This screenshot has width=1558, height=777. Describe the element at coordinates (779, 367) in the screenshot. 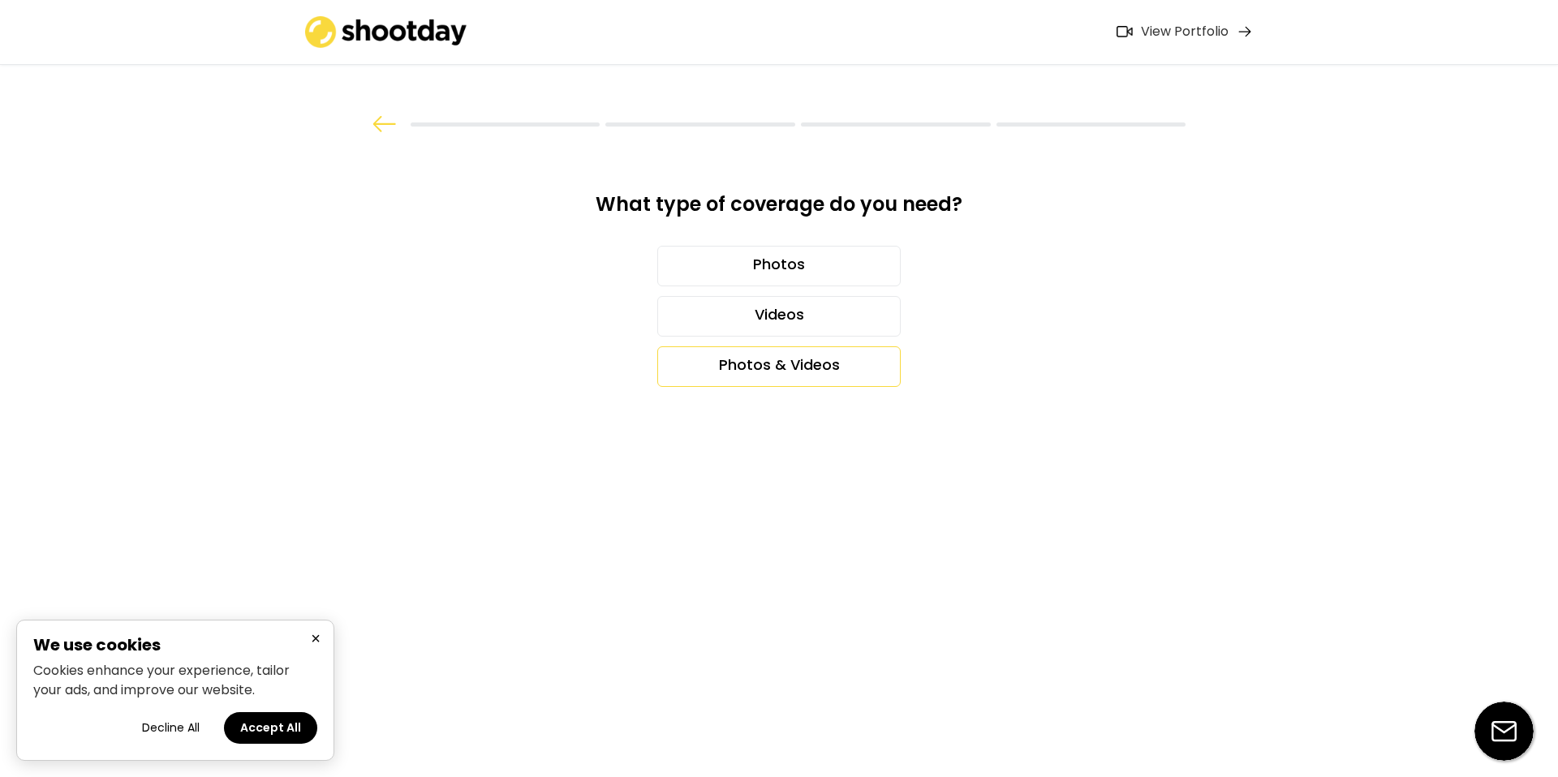

I see `div: Photos & Videos` at that location.